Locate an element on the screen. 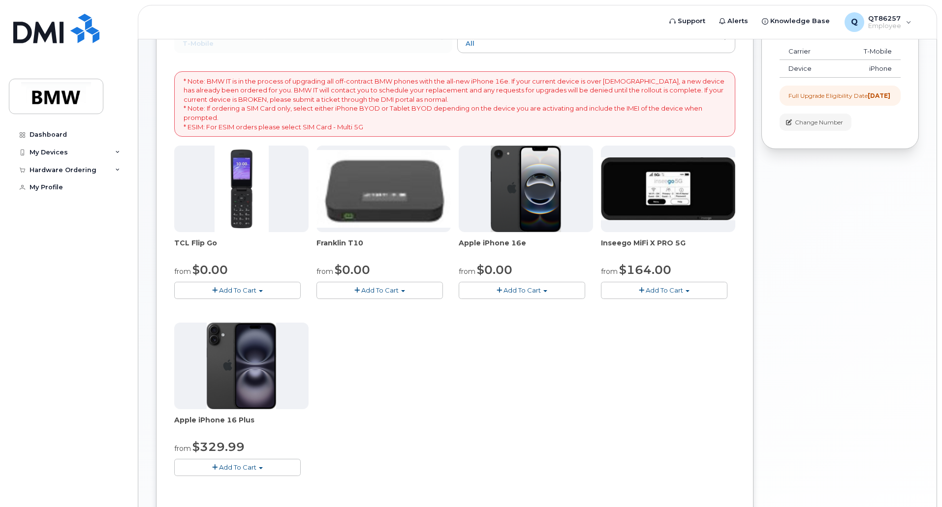 This screenshot has width=942, height=507. div: TCL Flip Go is located at coordinates (241, 248).